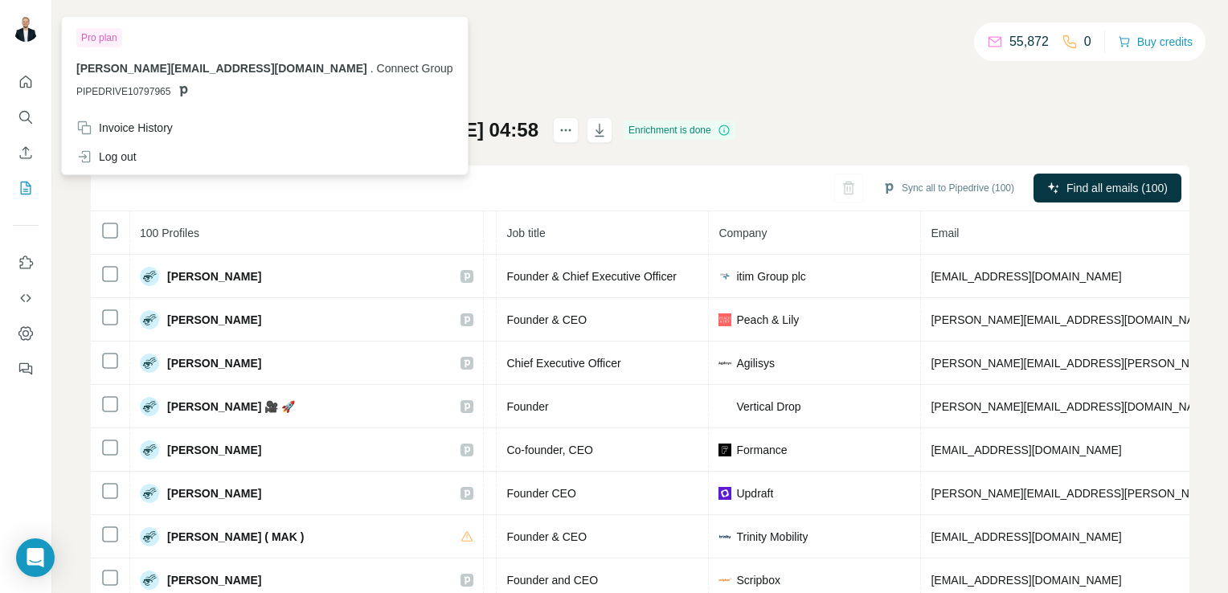 The height and width of the screenshot is (593, 1228). Describe the element at coordinates (768, 320) in the screenshot. I see `span: Peach & Lily` at that location.